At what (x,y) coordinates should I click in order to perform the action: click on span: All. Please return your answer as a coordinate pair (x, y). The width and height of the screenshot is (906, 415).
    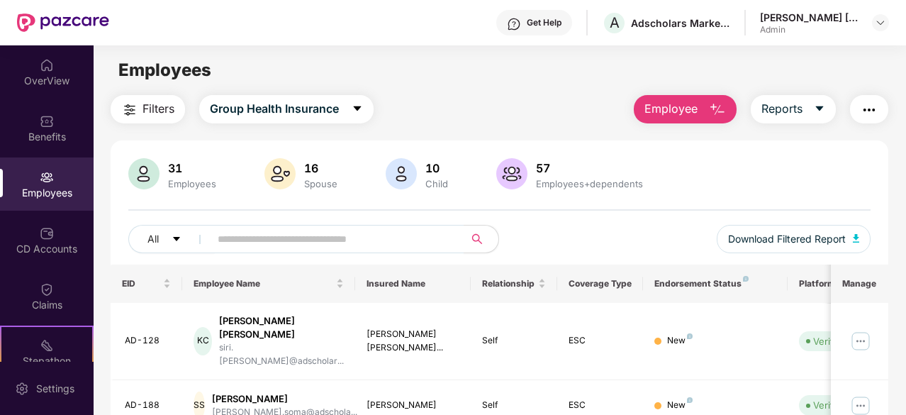
    Looking at the image, I should click on (153, 239).